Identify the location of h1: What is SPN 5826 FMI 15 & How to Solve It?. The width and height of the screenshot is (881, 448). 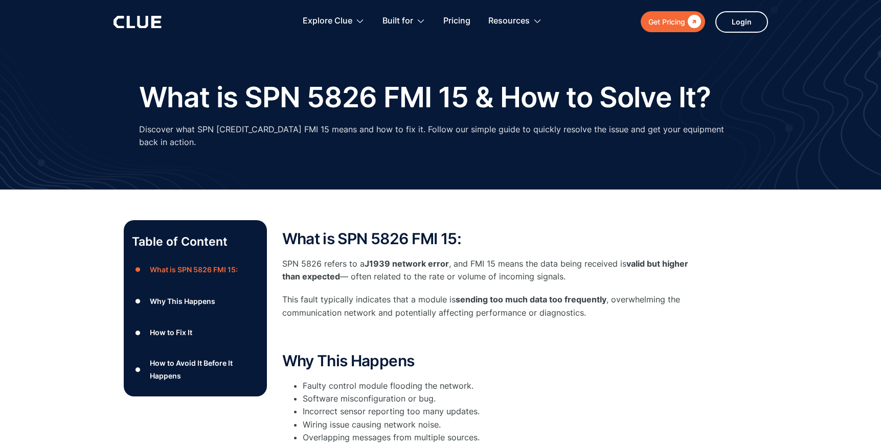
(425, 97).